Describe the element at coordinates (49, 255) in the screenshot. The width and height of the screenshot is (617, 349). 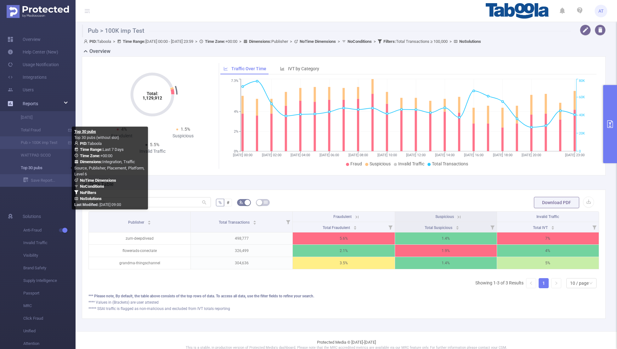
I see `span: Visibility` at that location.